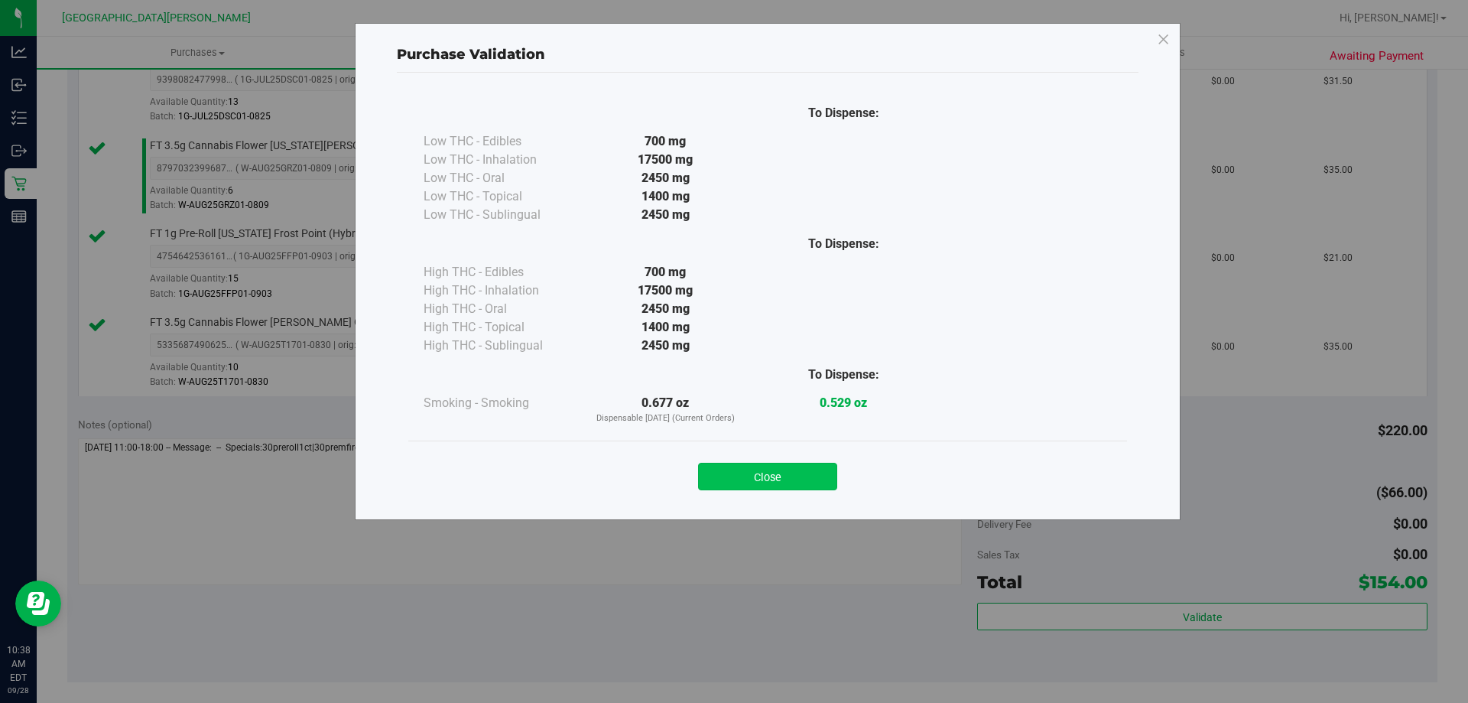 The height and width of the screenshot is (703, 1468). I want to click on div: High THC - Edibles, so click(500, 272).